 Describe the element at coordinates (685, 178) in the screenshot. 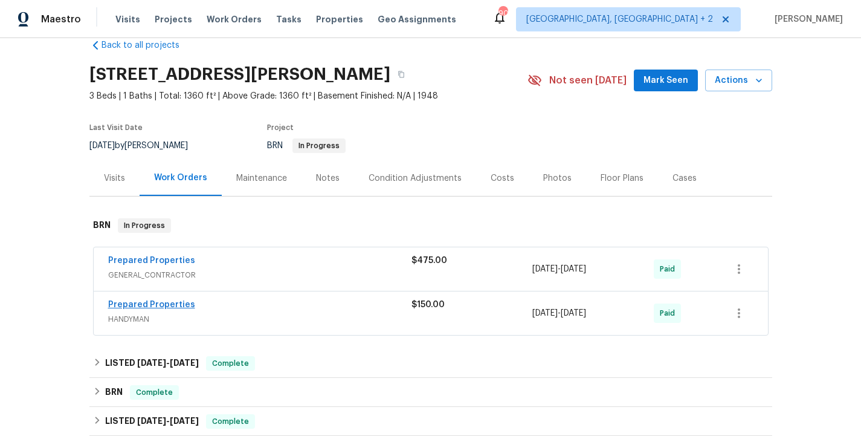

I see `div: Cases` at that location.